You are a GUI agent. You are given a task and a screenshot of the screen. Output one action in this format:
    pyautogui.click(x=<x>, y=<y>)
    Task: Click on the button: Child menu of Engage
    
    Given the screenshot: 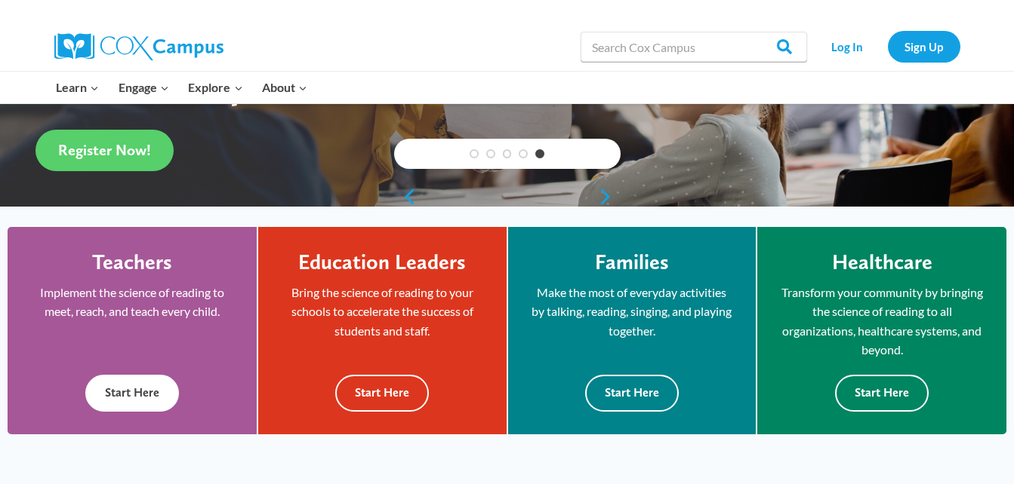 What is the action you would take?
    pyautogui.click(x=143, y=88)
    